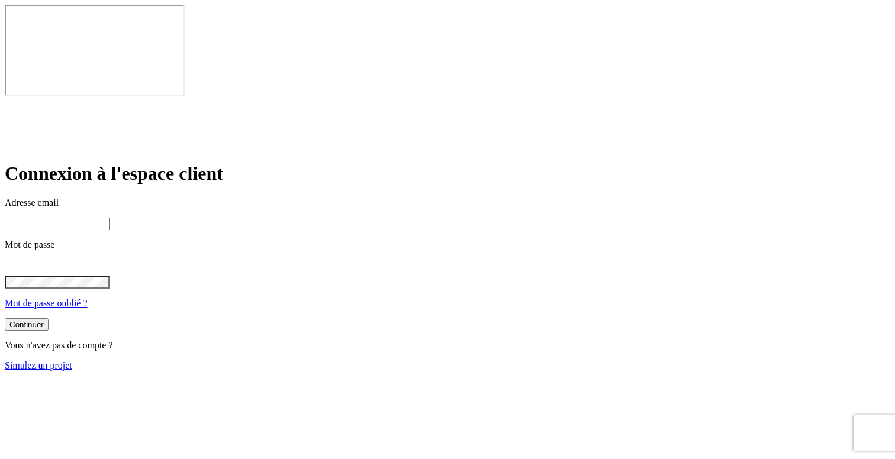  Describe the element at coordinates (447, 173) in the screenshot. I see `h1: Connexion à l'espace client` at that location.